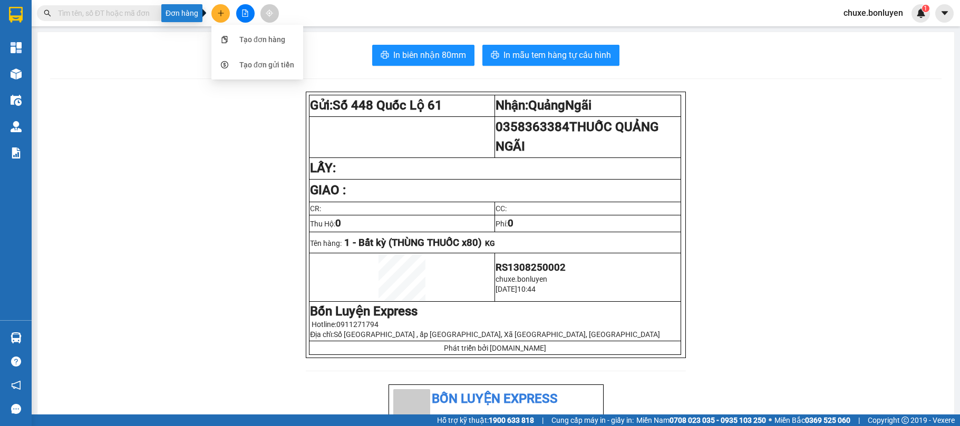  I want to click on span: caret-down, so click(944, 13).